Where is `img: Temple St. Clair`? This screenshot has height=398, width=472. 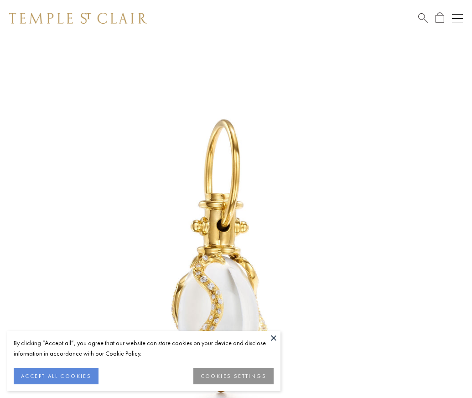
img: Temple St. Clair is located at coordinates (78, 18).